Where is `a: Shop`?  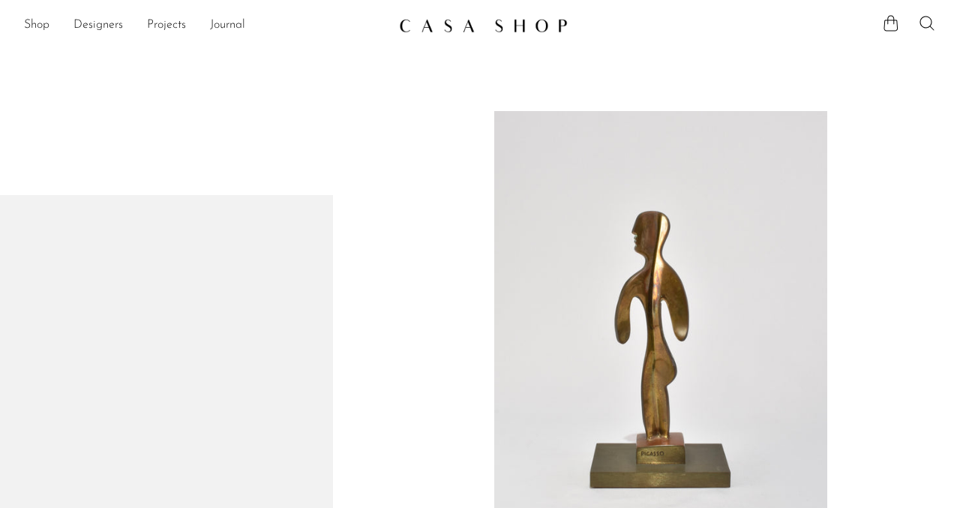
a: Shop is located at coordinates (37, 25).